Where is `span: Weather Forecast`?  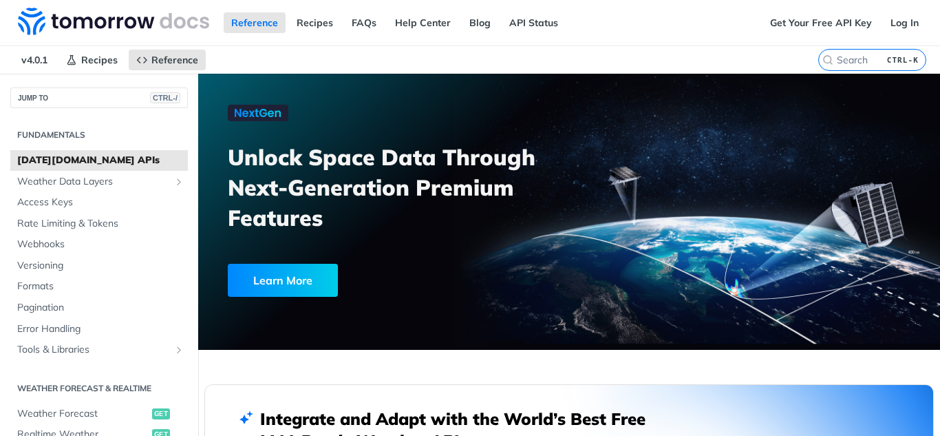
span: Weather Forecast is located at coordinates (83, 414).